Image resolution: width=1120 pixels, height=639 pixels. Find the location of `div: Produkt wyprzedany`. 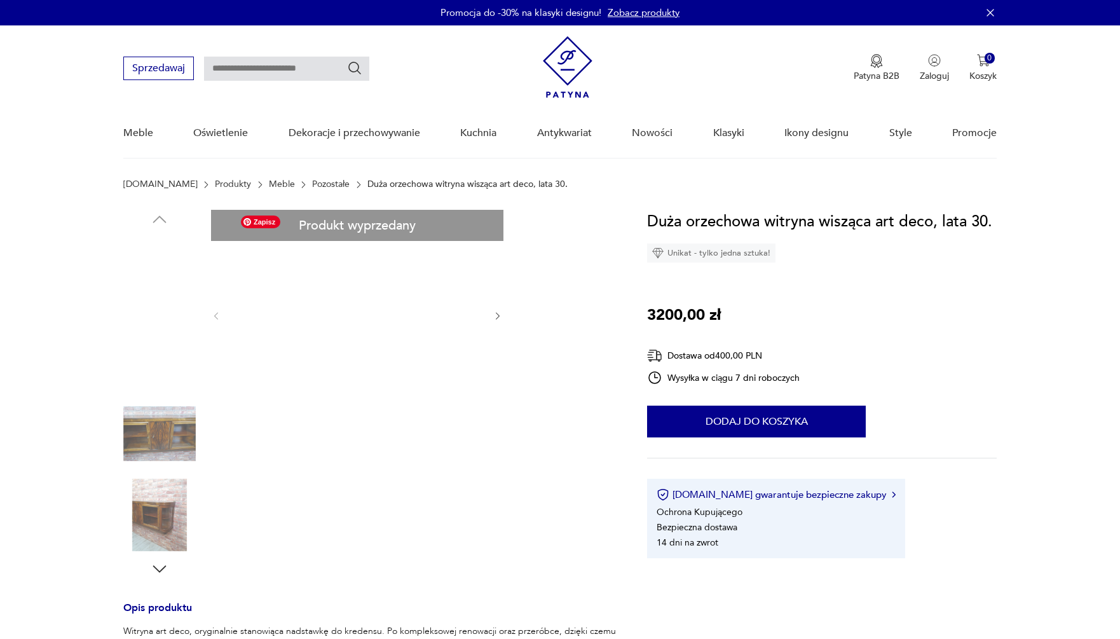

div: Produkt wyprzedany is located at coordinates (357, 225).